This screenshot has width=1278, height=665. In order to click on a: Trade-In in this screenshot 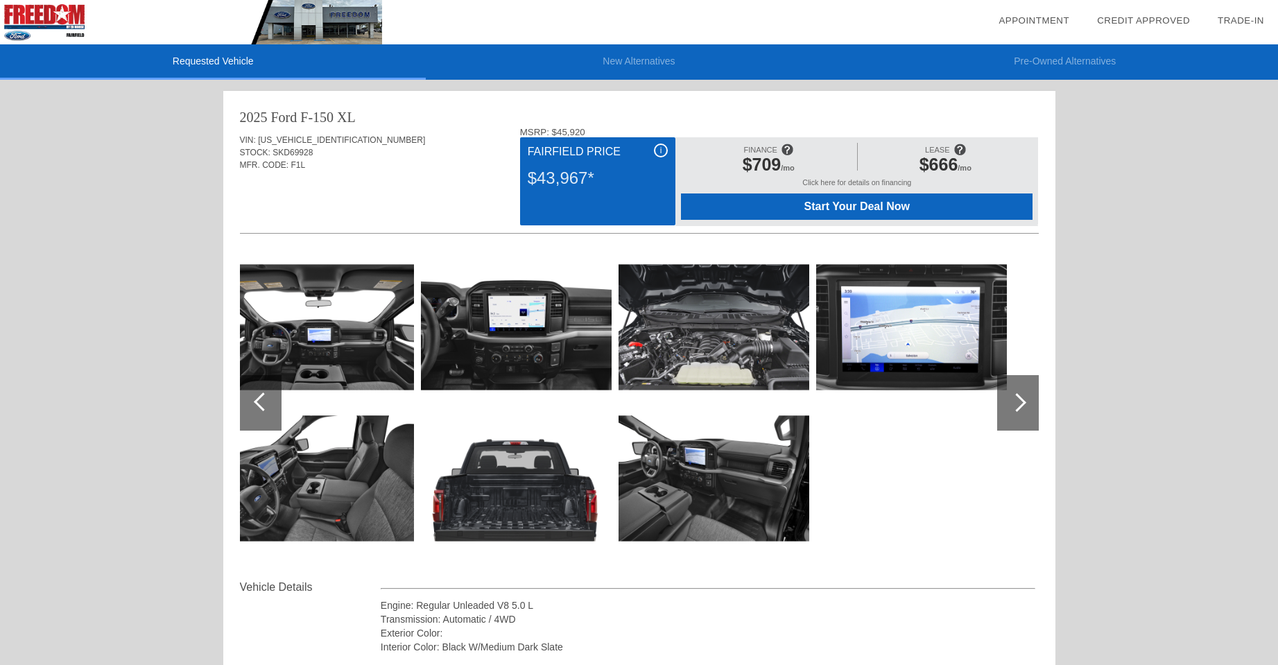, I will do `click(1240, 20)`.